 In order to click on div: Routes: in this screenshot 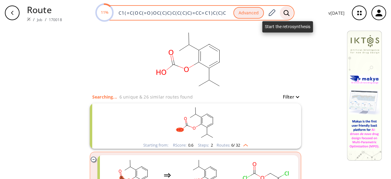, I will do `click(232, 145)`.